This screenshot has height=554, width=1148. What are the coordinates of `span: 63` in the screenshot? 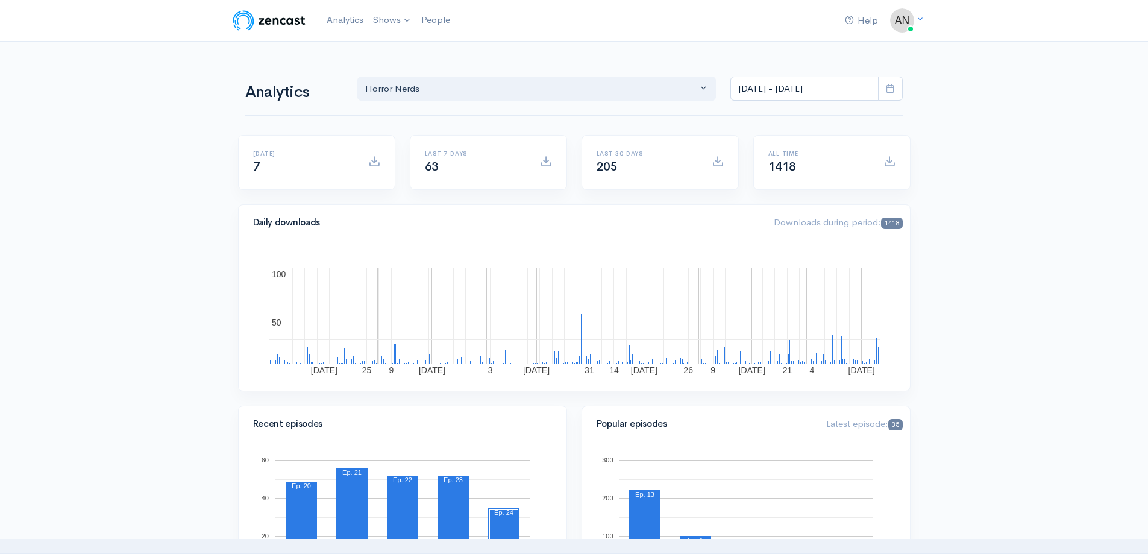 It's located at (431, 166).